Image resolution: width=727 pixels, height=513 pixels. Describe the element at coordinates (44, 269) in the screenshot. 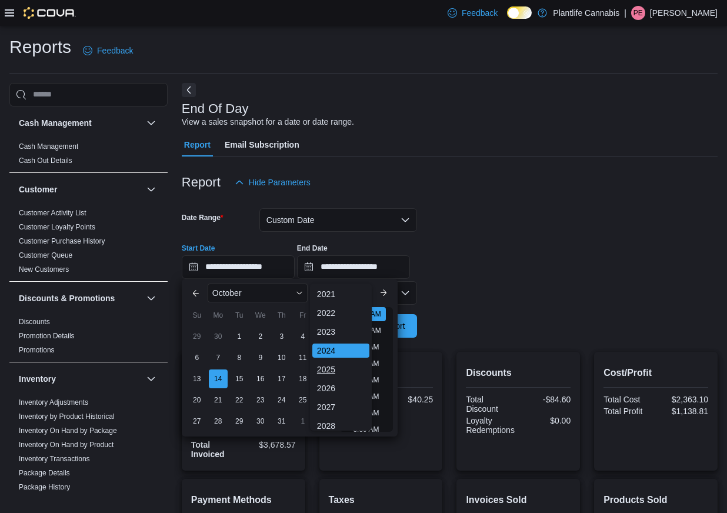

I see `span: New Customers` at that location.